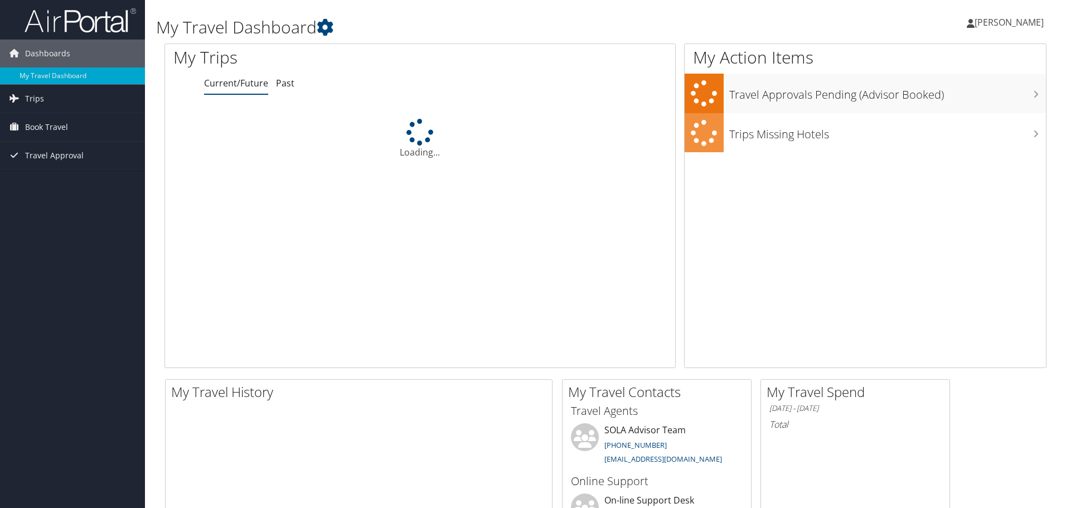 The height and width of the screenshot is (508, 1066). I want to click on h3: Online Support, so click(657, 481).